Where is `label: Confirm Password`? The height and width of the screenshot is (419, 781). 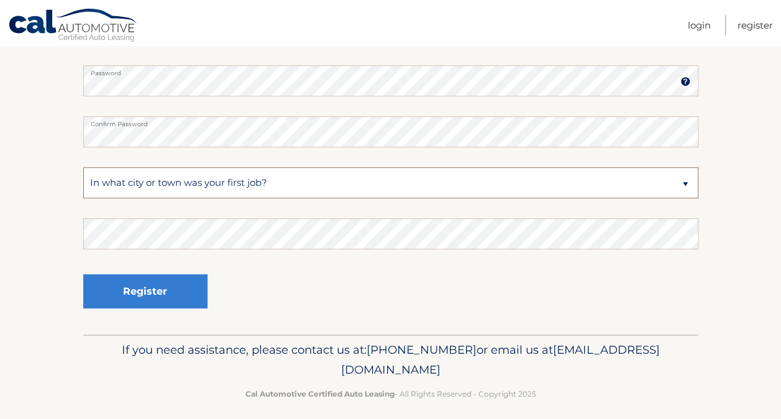
label: Confirm Password is located at coordinates (391, 121).